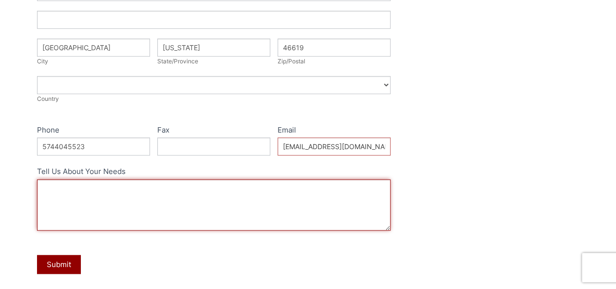 The height and width of the screenshot is (289, 616). Describe the element at coordinates (93, 61) in the screenshot. I see `div: City` at that location.